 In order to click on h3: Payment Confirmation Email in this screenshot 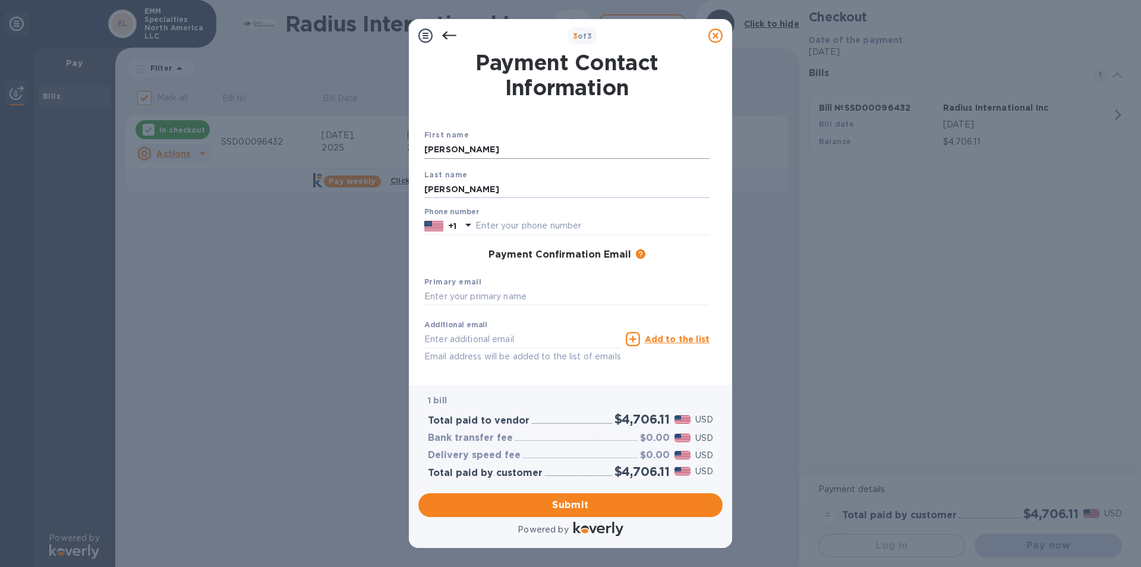, I will do `click(560, 254)`.